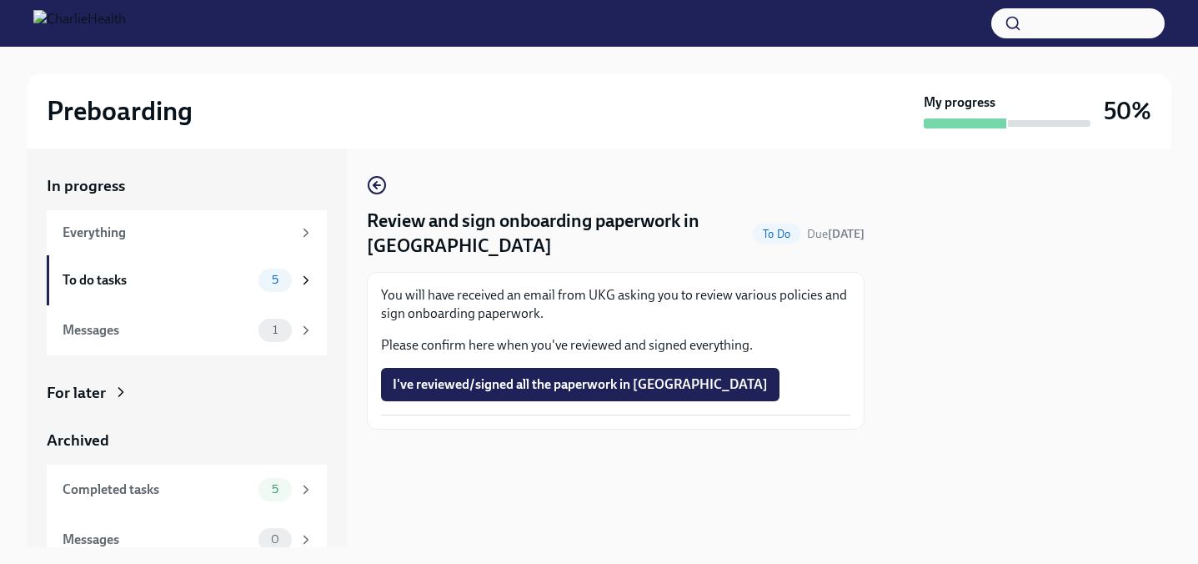 The image size is (1198, 564). I want to click on a: Everything, so click(187, 233).